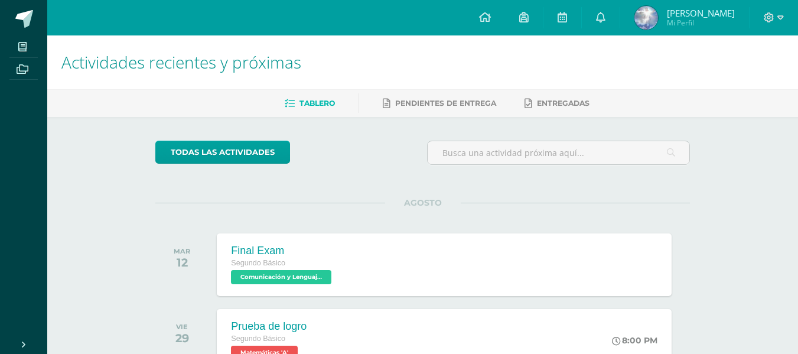 This screenshot has height=354, width=798. Describe the element at coordinates (445, 103) in the screenshot. I see `span: Pendientes de entrega` at that location.